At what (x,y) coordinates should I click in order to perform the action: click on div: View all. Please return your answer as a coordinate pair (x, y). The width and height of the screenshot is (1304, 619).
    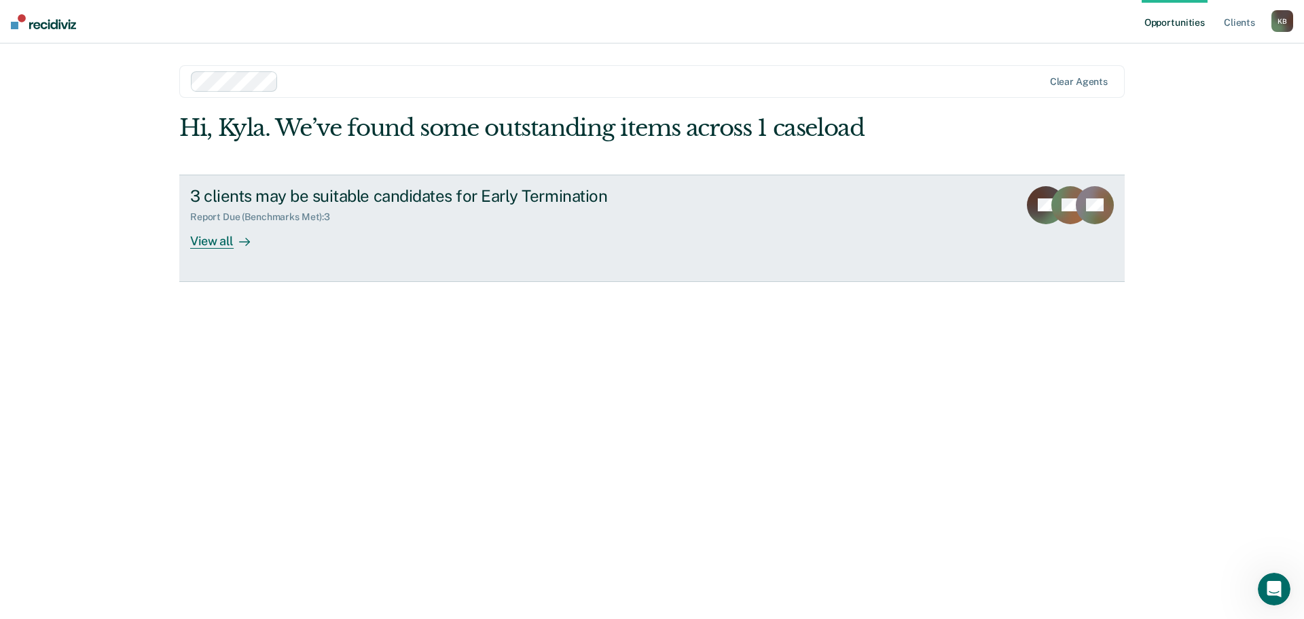
    Looking at the image, I should click on (228, 235).